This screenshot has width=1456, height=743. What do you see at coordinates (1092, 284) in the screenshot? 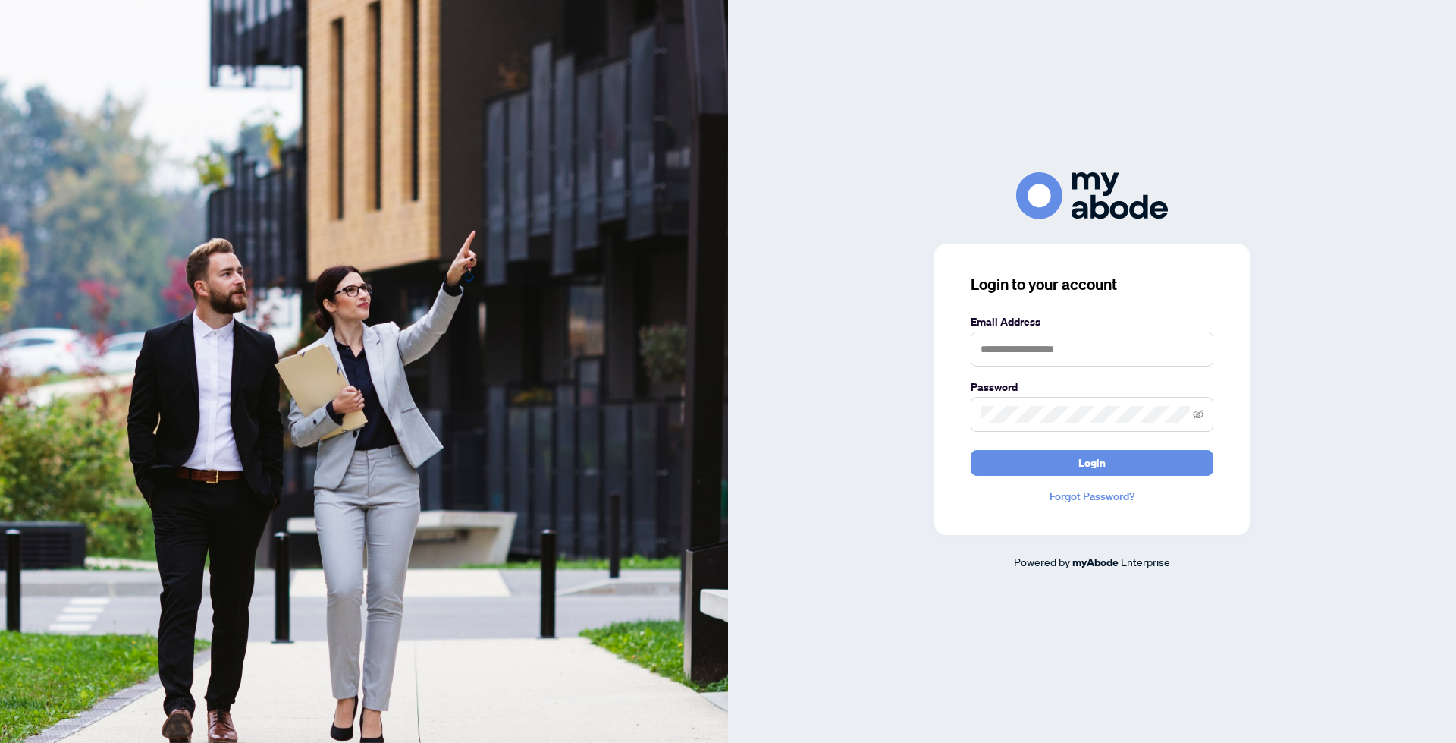
I see `h3: Login to your account` at bounding box center [1092, 284].